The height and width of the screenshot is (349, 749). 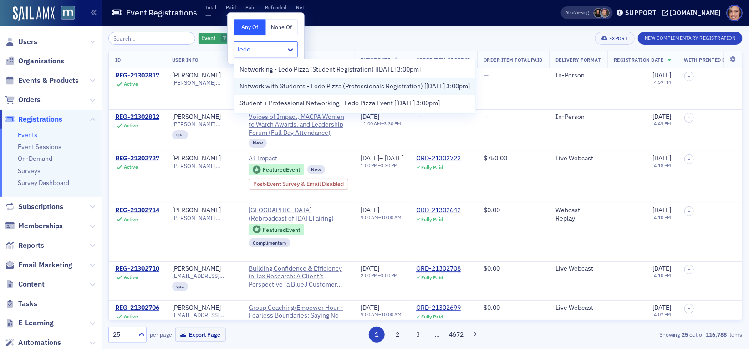 I want to click on a: Content, so click(x=25, y=284).